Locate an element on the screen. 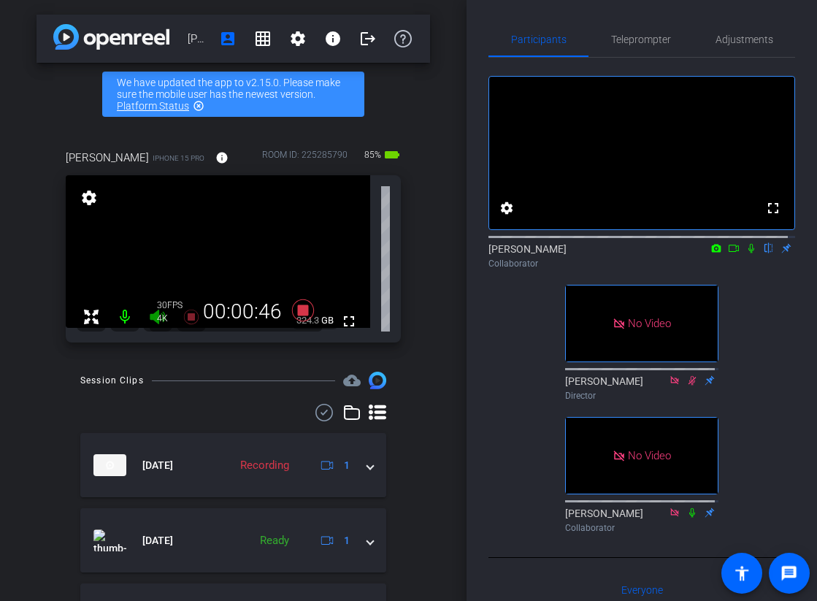 This screenshot has height=601, width=817. div: Recording is located at coordinates (264, 465).